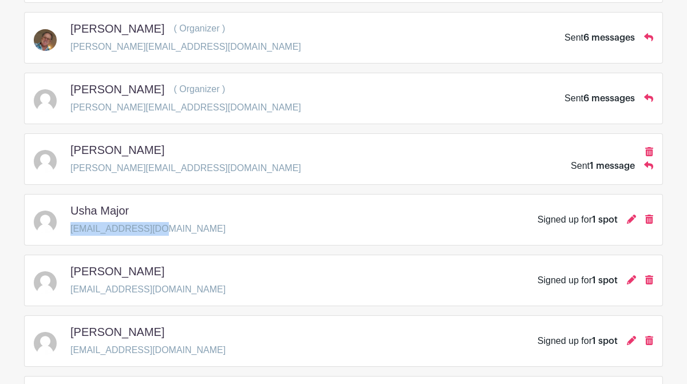 The image size is (687, 384). What do you see at coordinates (45, 39) in the screenshot?
I see `img: lee%20hopkins.JPG` at bounding box center [45, 39].